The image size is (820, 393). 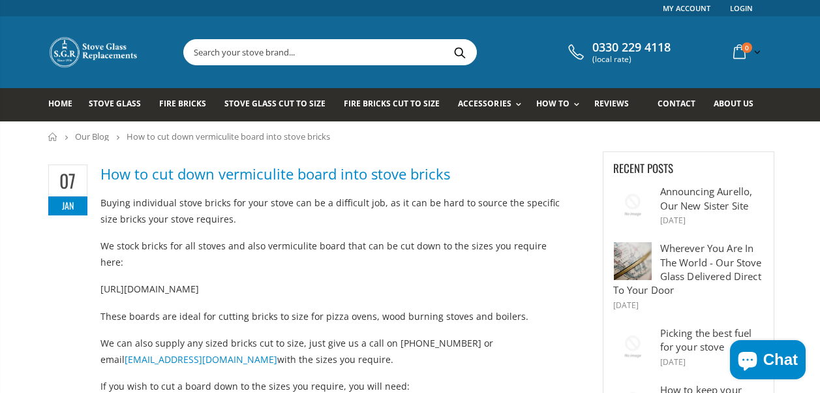 I want to click on p: We stock bricks for all stoves and also vermiculite board that can be cut down to the sizes you r..., so click(x=333, y=254).